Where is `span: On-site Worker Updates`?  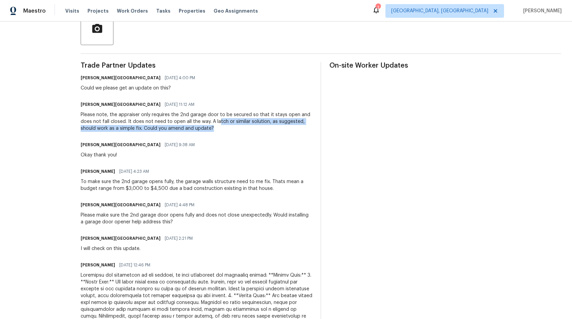 span: On-site Worker Updates is located at coordinates (445, 66).